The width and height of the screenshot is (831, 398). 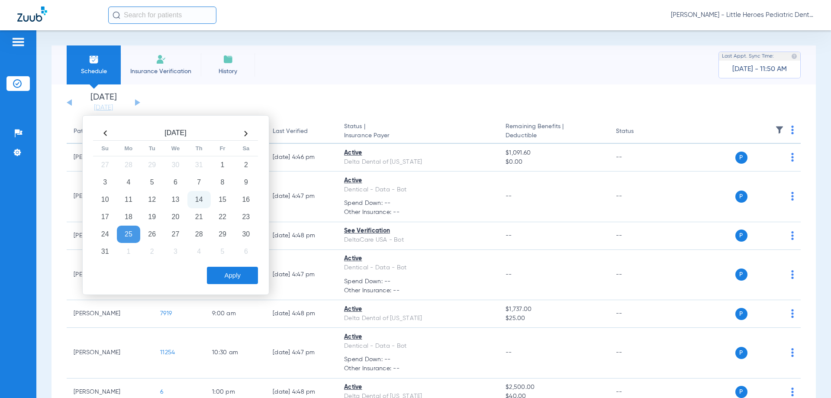 What do you see at coordinates (32, 14) in the screenshot?
I see `img: Zuub Logo` at bounding box center [32, 14].